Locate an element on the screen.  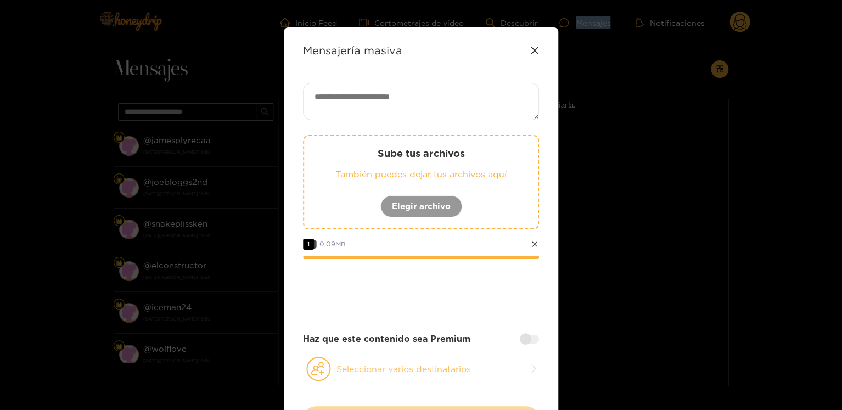
font: Haz que este contenido sea Premium is located at coordinates (386, 339).